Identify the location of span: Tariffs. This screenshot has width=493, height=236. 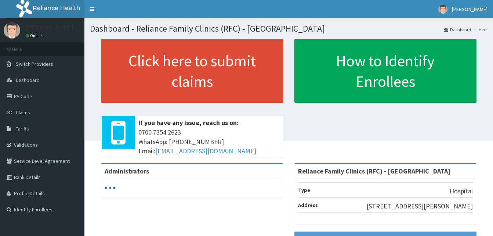
(22, 128).